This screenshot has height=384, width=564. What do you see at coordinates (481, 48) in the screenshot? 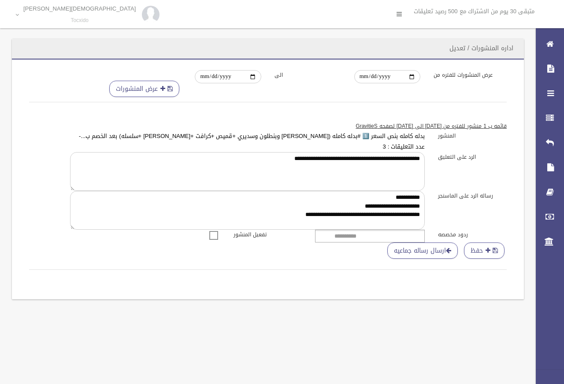
I see `header: اداره المنشورات / تعديل` at bounding box center [481, 48].